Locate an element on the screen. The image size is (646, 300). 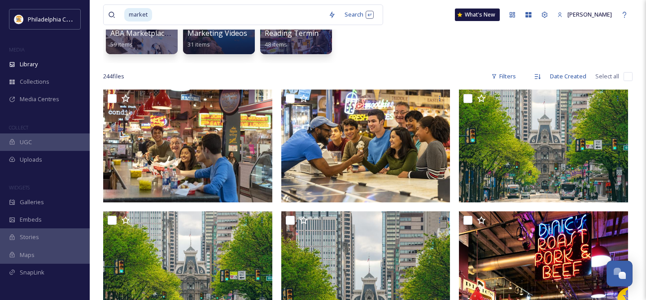
span: Library is located at coordinates (29, 64).